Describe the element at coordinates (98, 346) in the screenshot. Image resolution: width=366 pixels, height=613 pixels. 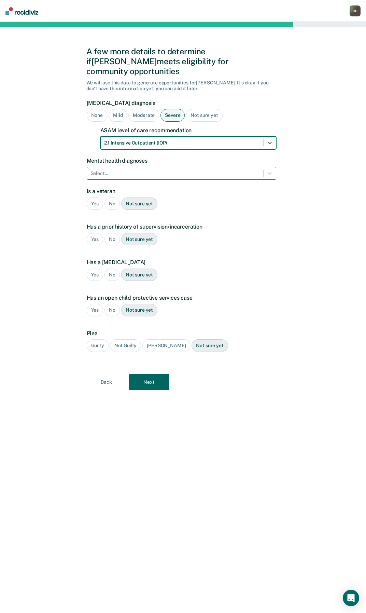
I see `div: Guilty` at that location.